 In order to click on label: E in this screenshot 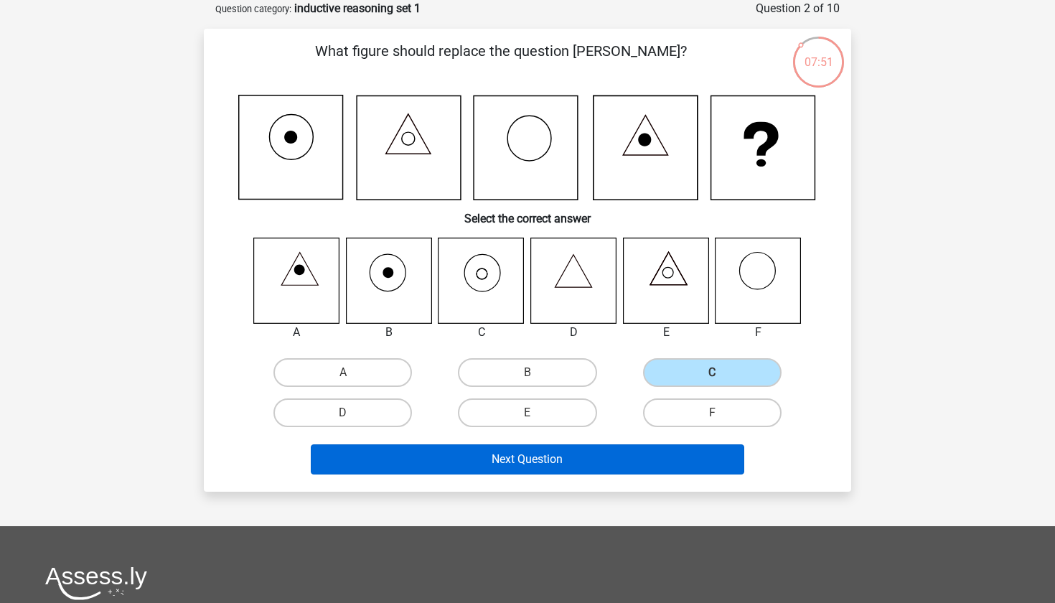, I will do `click(527, 413)`.